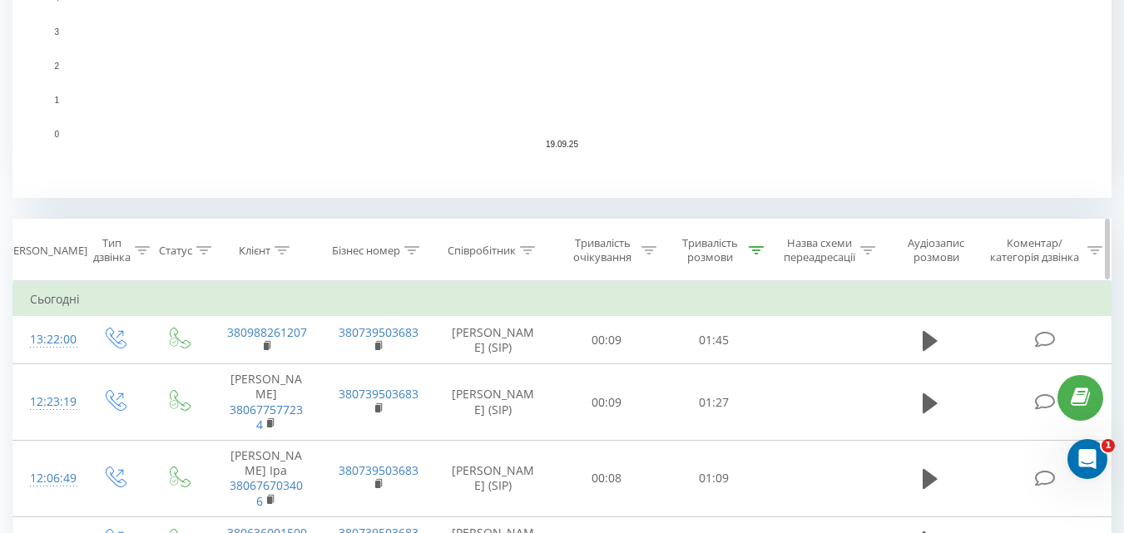 This screenshot has width=1124, height=533. I want to click on a: 380677577234, so click(266, 417).